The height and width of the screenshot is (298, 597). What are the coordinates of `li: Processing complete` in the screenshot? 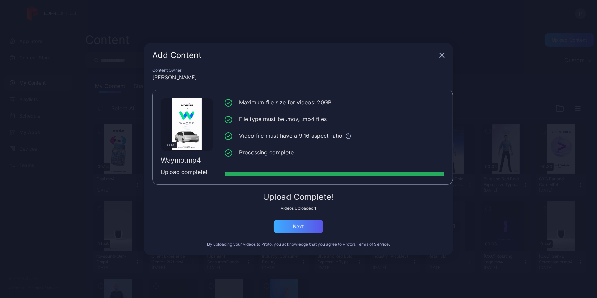 It's located at (335, 152).